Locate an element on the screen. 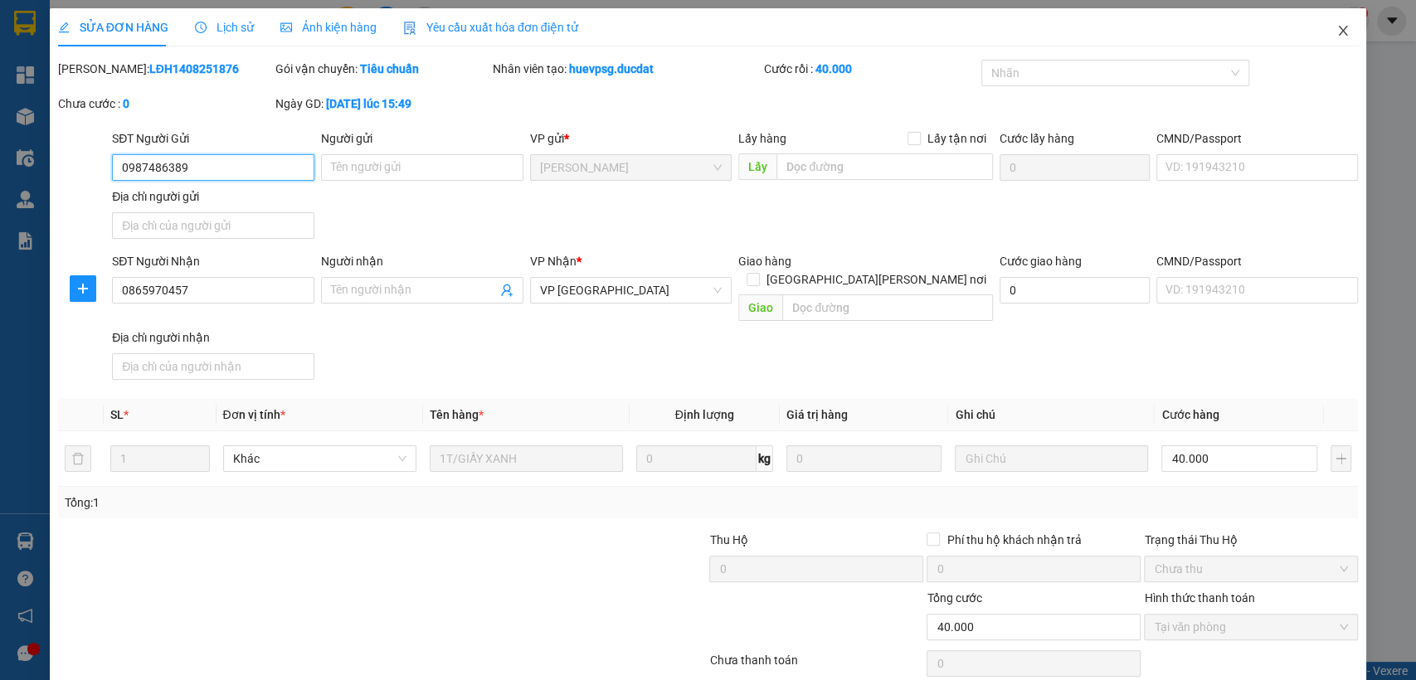  div: Chưa thanh toán is located at coordinates (817, 665).